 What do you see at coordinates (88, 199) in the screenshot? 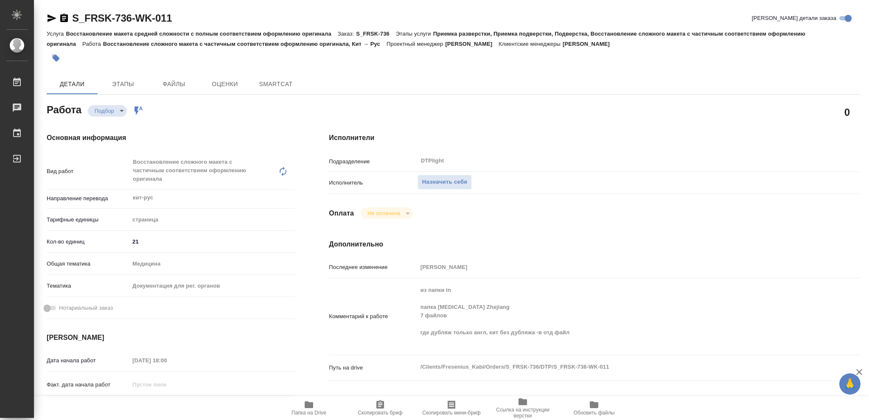
I see `p: Направление перевода` at bounding box center [88, 199].